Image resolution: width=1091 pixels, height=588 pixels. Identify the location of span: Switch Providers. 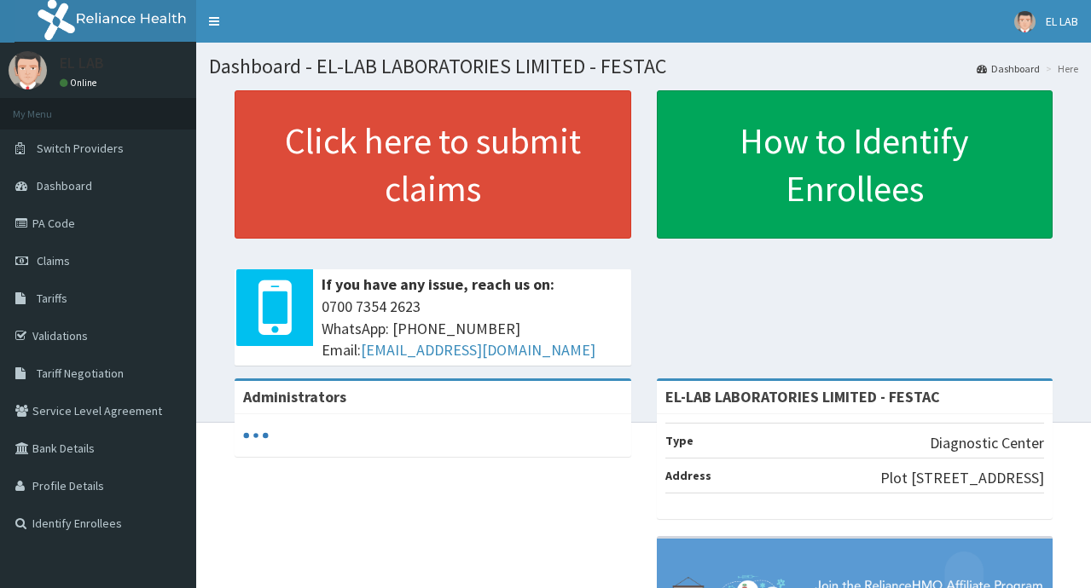
(80, 148).